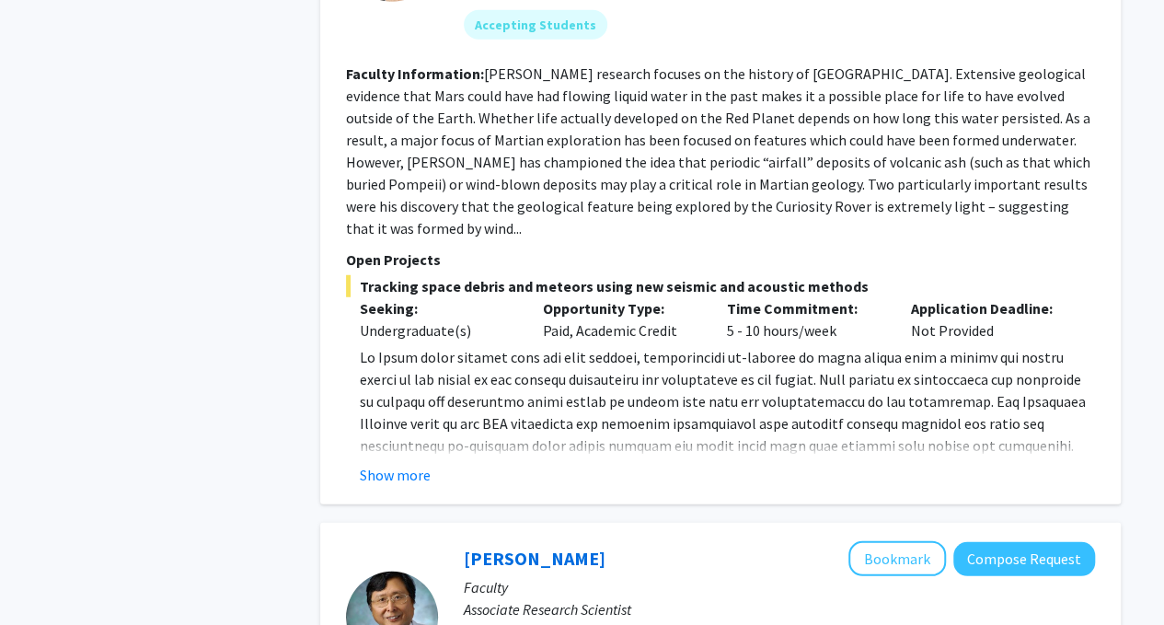  Describe the element at coordinates (621, 319) in the screenshot. I see `div: Paid, Academic Credit` at that location.